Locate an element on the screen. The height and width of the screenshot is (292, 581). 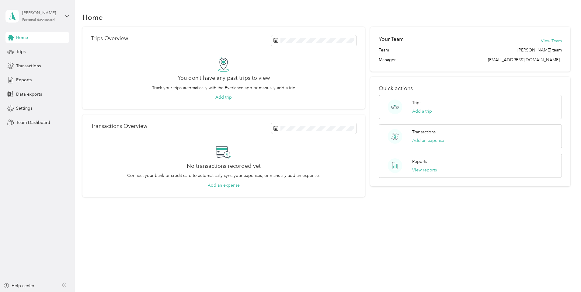
h2: No transactions recorded yet is located at coordinates (223, 166).